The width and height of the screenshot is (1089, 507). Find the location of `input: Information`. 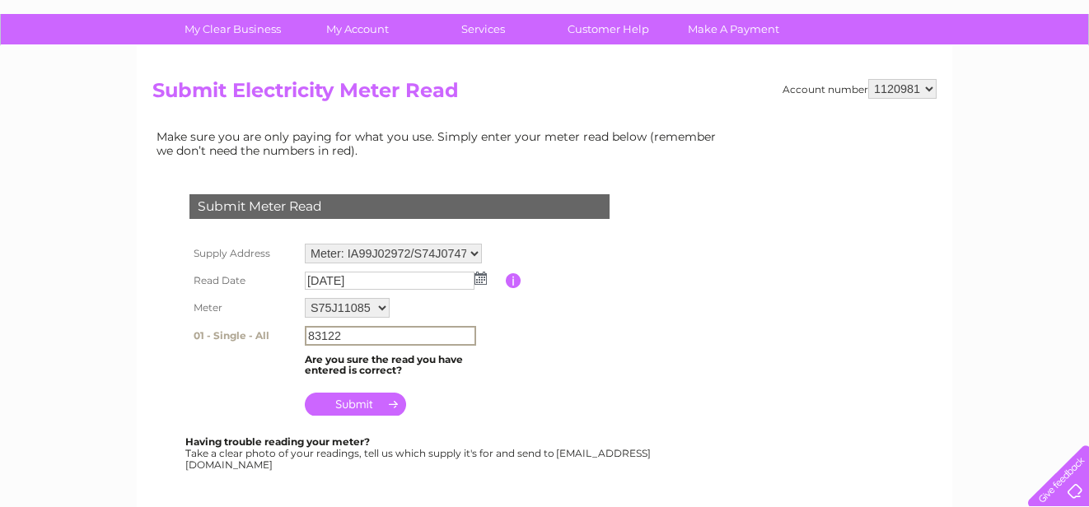

input: Information is located at coordinates (513, 281).